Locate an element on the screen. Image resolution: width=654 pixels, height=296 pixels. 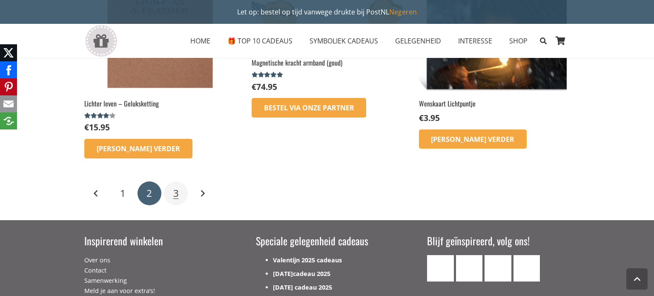
a: Instagram is located at coordinates (498, 268).